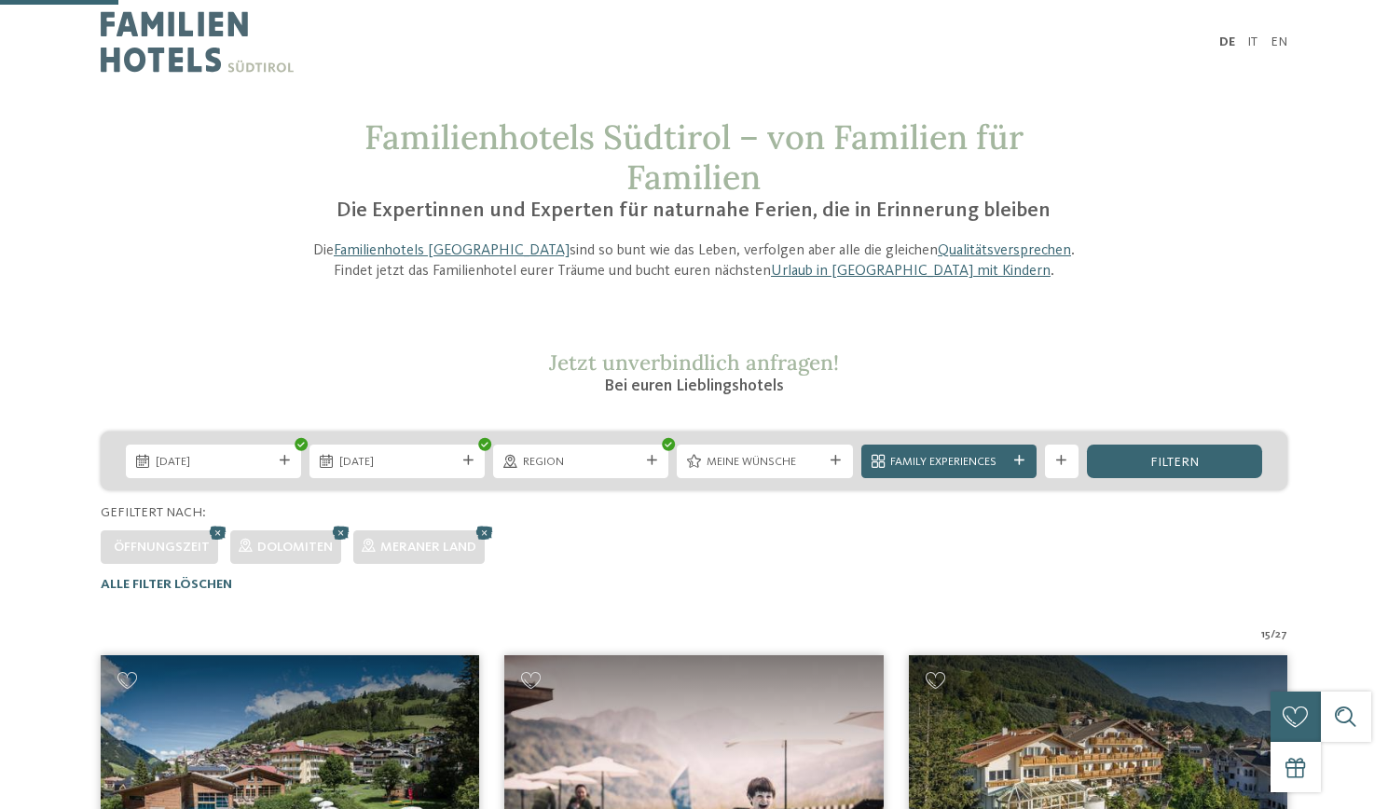 This screenshot has height=809, width=1388. I want to click on span: Jetzt unverbindlich anfragen!, so click(694, 362).